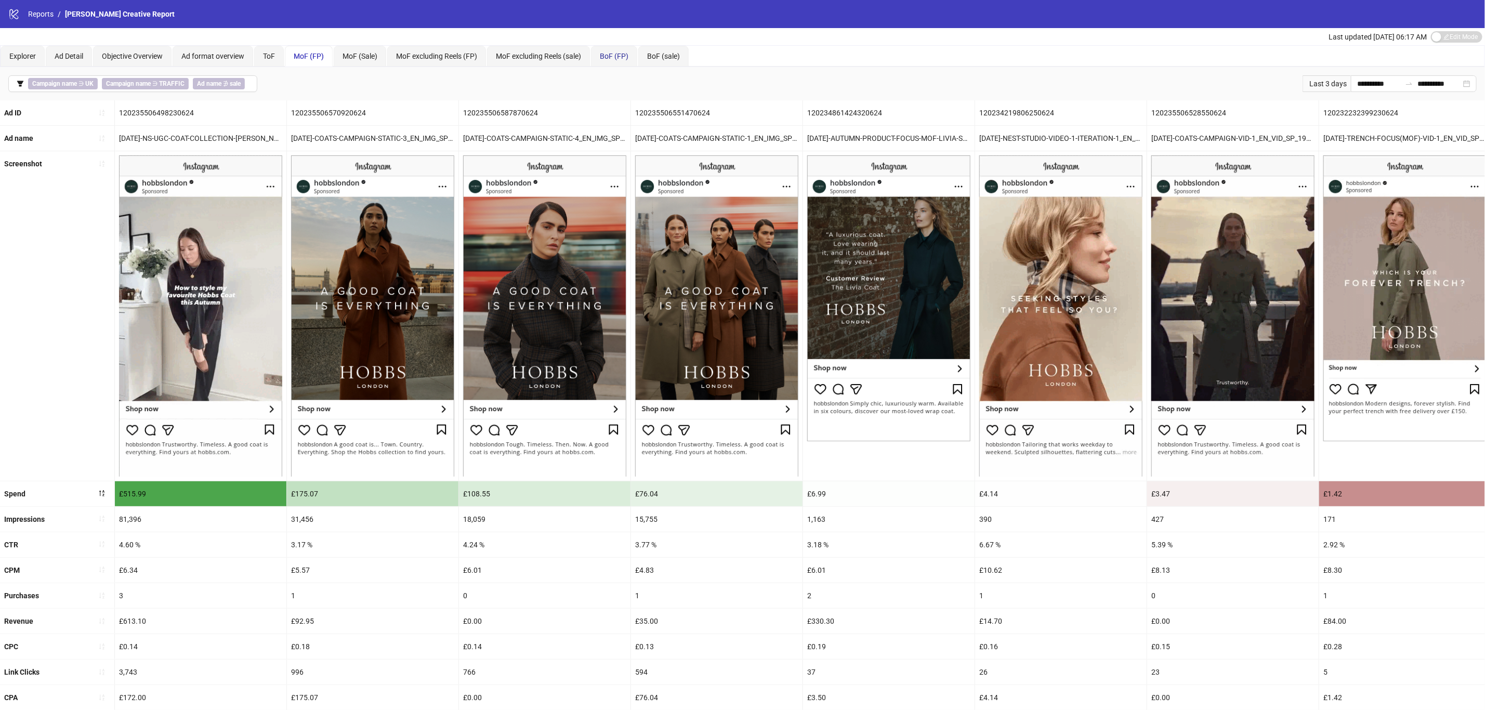 The width and height of the screenshot is (1485, 710). Describe the element at coordinates (201, 621) in the screenshot. I see `div: £613.10` at that location.